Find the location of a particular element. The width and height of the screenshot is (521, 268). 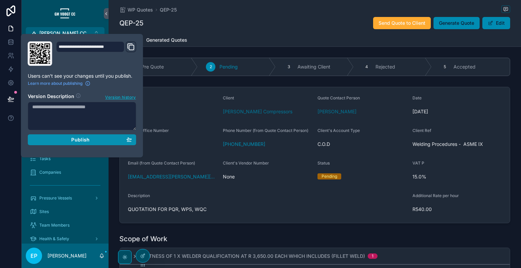

a: WP Quotes is located at coordinates (136, 10).